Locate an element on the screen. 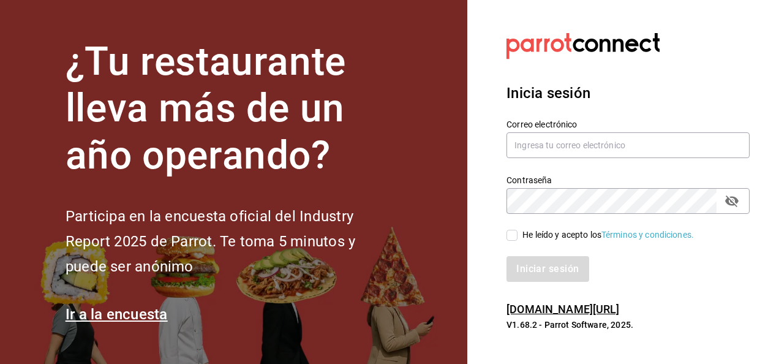  div: He leído y acepto los is located at coordinates (608, 235).